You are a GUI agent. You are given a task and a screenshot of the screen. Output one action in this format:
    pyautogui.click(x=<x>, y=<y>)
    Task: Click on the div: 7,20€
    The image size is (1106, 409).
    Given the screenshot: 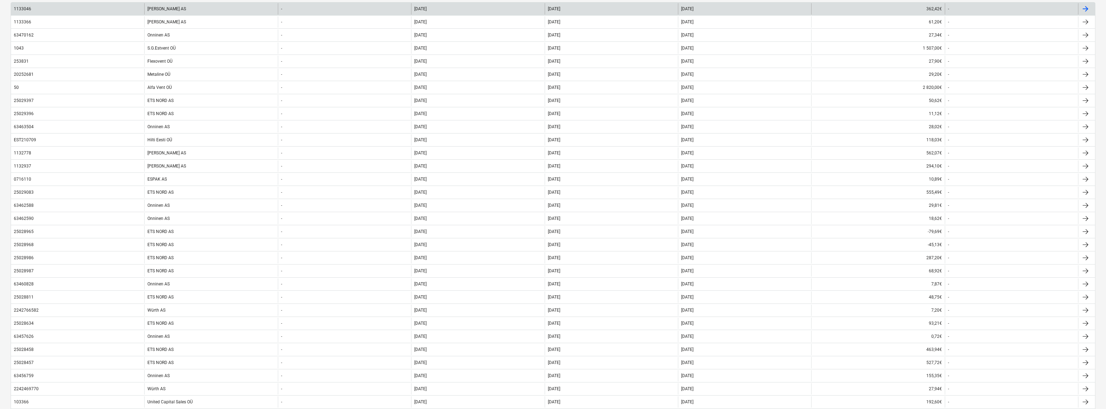 What is the action you would take?
    pyautogui.click(x=877, y=310)
    